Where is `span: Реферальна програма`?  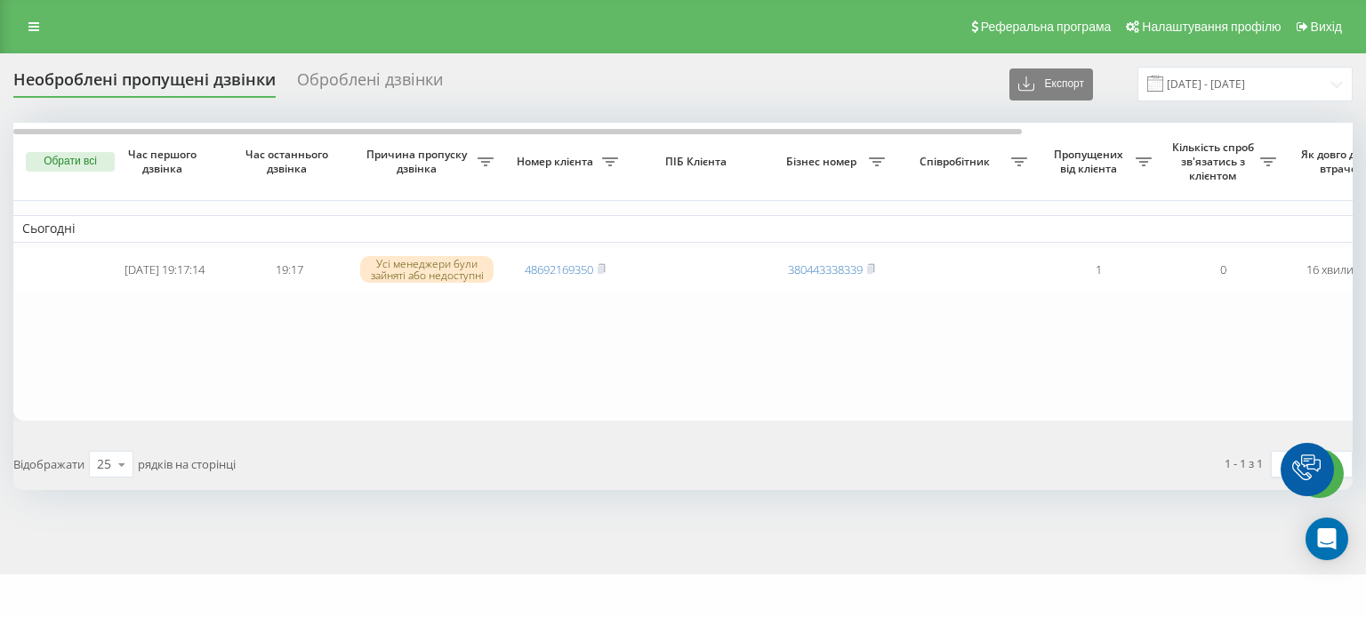 span: Реферальна програма is located at coordinates (1046, 27).